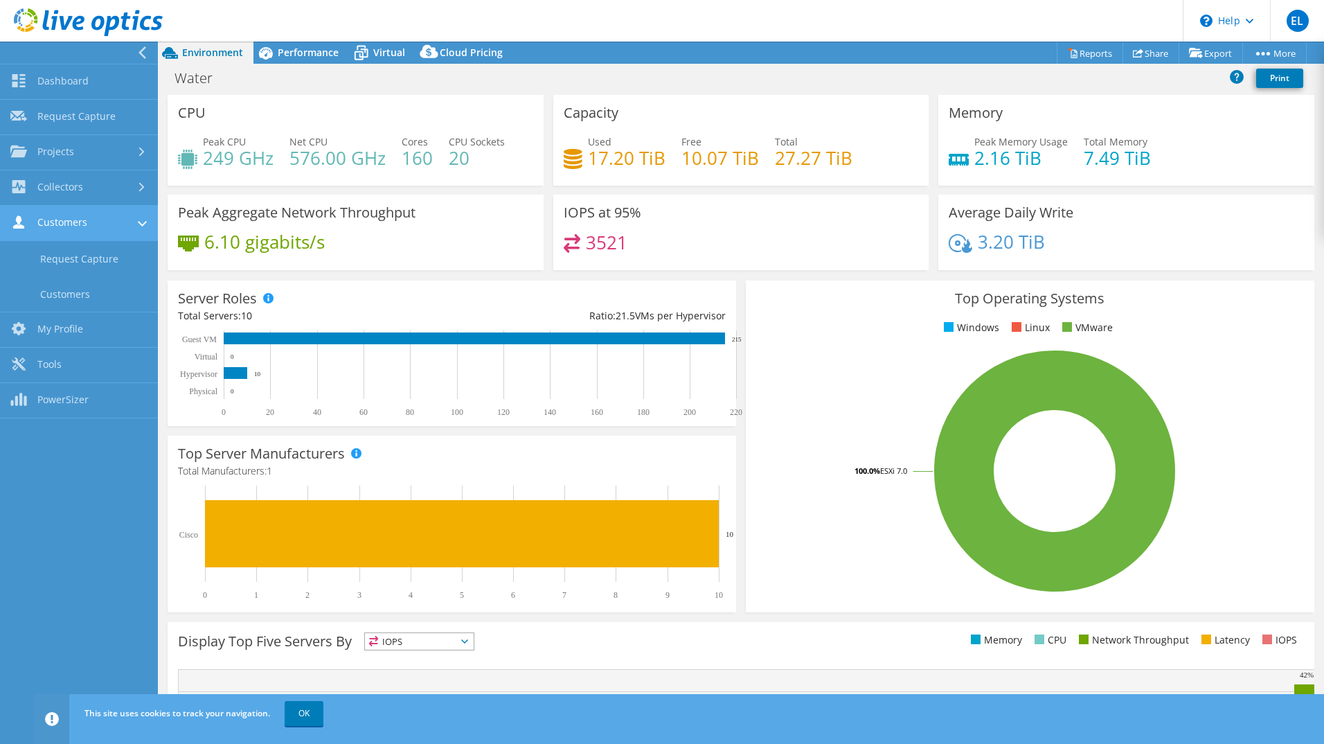  What do you see at coordinates (1011, 242) in the screenshot?
I see `h4: 3.20 TiB` at bounding box center [1011, 242].